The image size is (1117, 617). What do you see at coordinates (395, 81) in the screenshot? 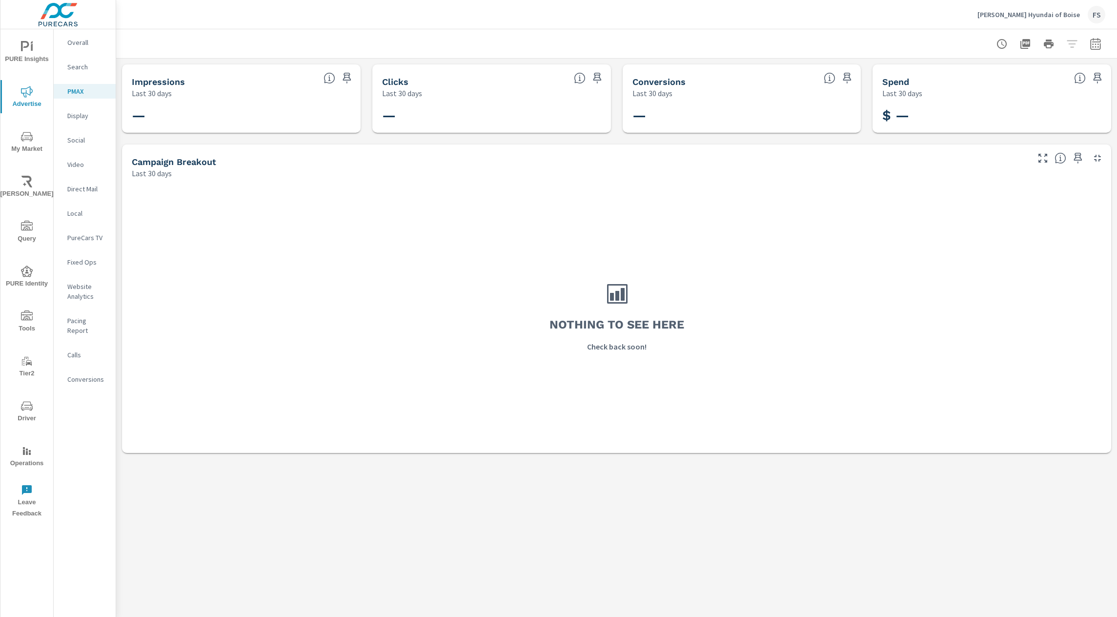
I see `h5: Clicks` at bounding box center [395, 81].